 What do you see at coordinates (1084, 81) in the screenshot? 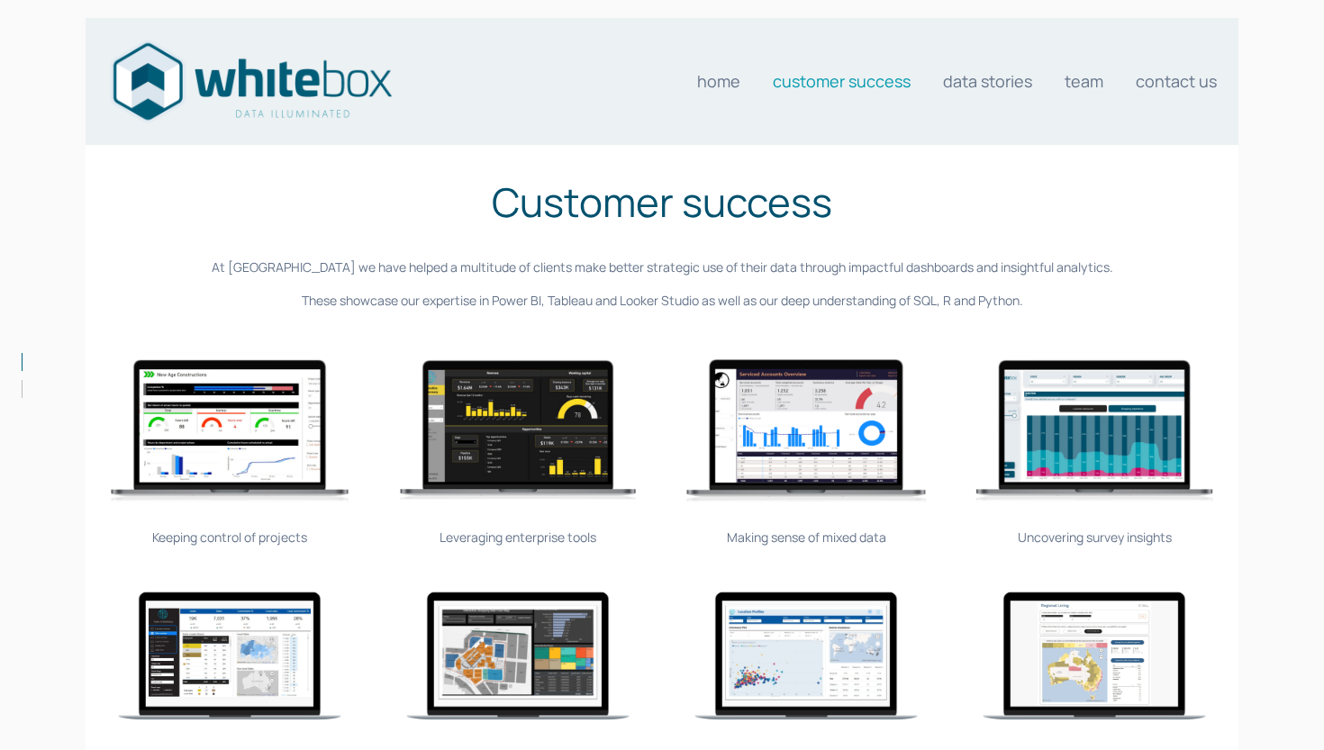
I see `a: Team` at bounding box center [1084, 81].